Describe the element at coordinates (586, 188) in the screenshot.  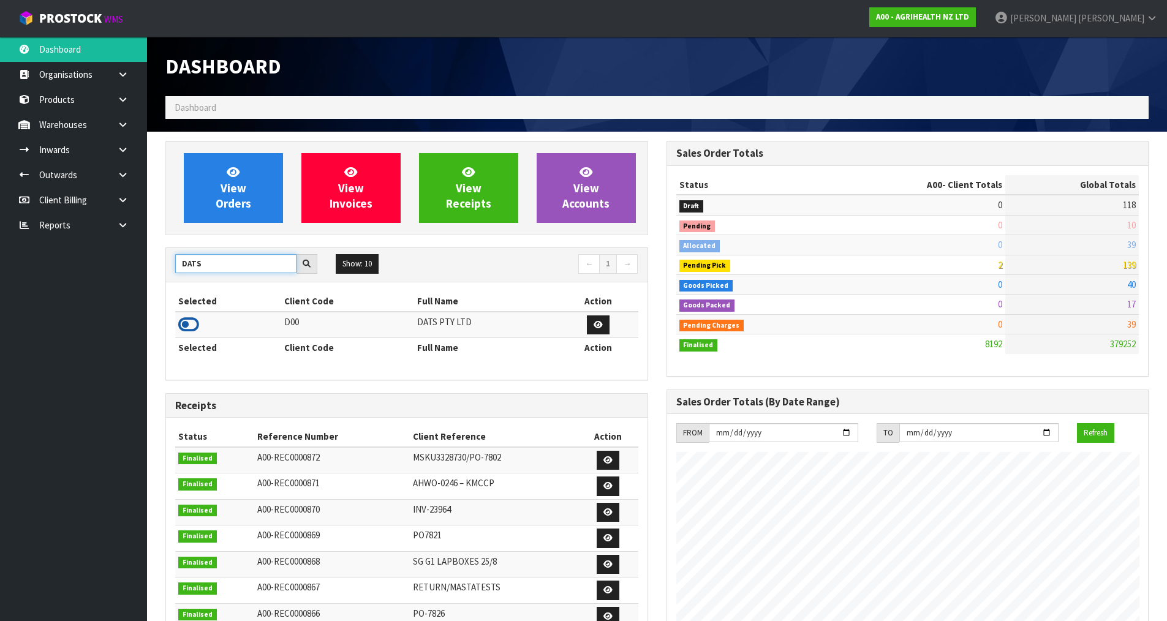
I see `span: View Accounts` at that location.